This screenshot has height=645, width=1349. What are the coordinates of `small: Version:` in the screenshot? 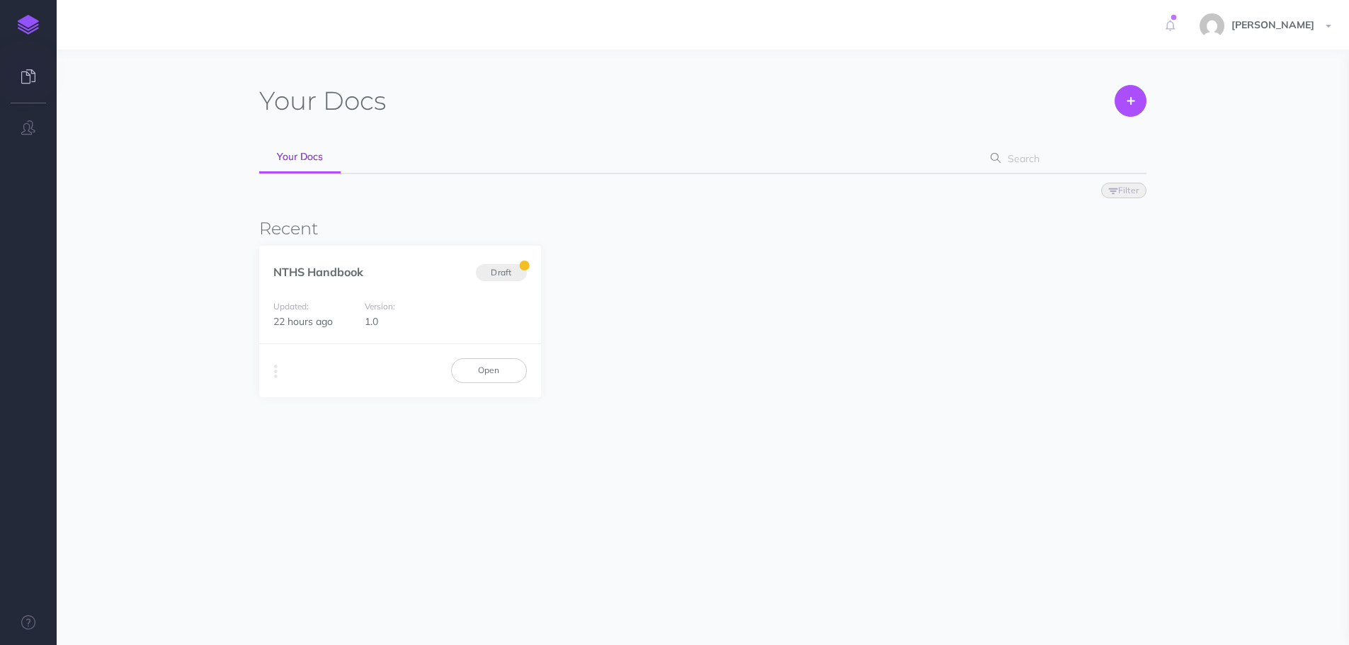 It's located at (380, 306).